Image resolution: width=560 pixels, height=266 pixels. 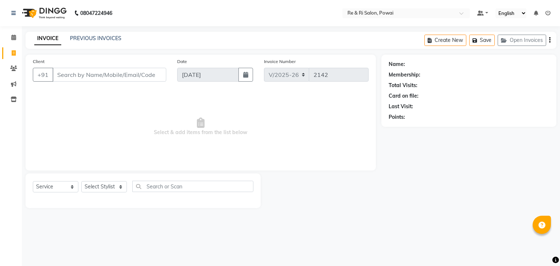 What do you see at coordinates (96, 13) in the screenshot?
I see `b: 08047224946` at bounding box center [96, 13].